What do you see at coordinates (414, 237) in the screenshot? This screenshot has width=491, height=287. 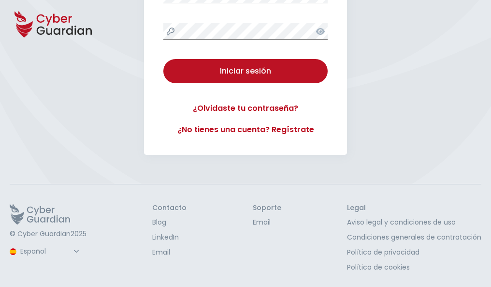 I see `a: Condiciones generales de contratación` at bounding box center [414, 237].